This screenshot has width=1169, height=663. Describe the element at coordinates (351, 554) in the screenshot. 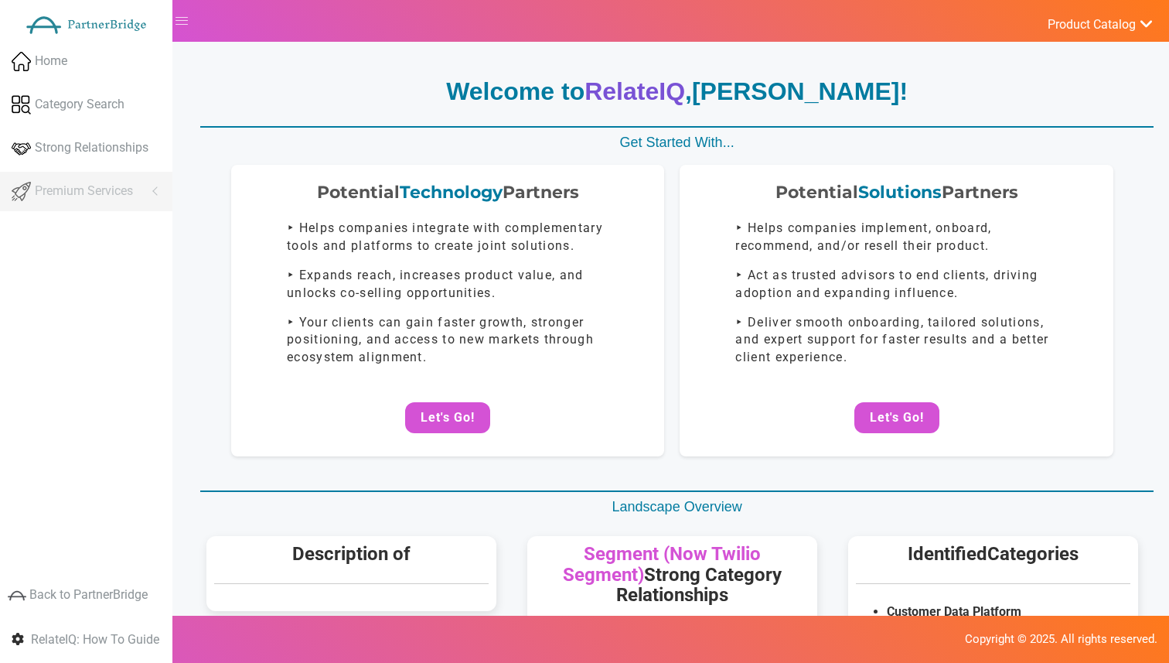

I see `h5: Description of` at that location.